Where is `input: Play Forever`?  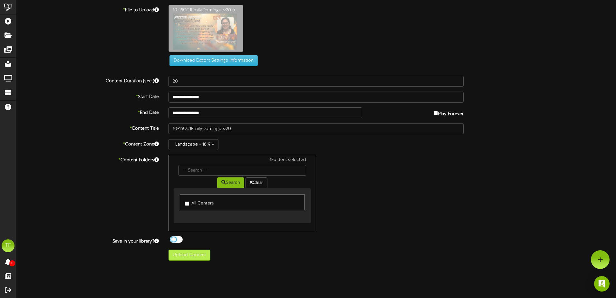
input: Play Forever is located at coordinates (436, 113).